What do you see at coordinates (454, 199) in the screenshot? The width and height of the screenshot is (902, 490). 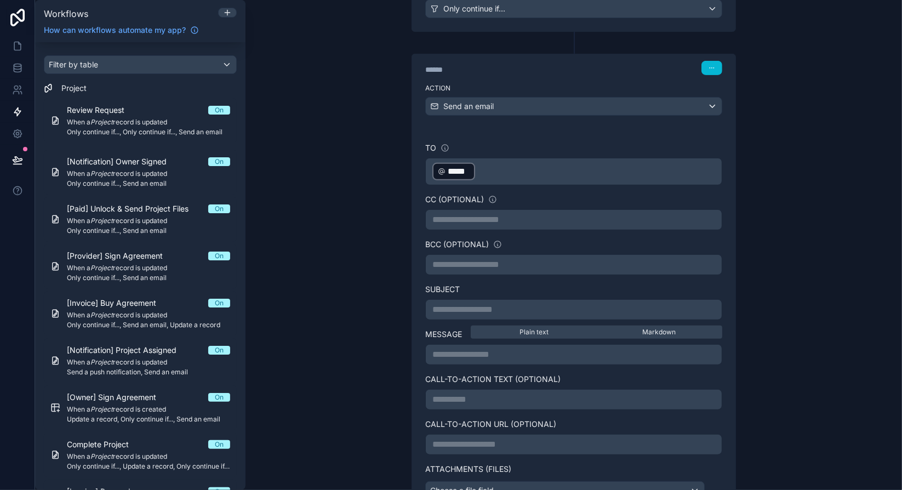 I see `label: CC (optional)` at bounding box center [454, 199].